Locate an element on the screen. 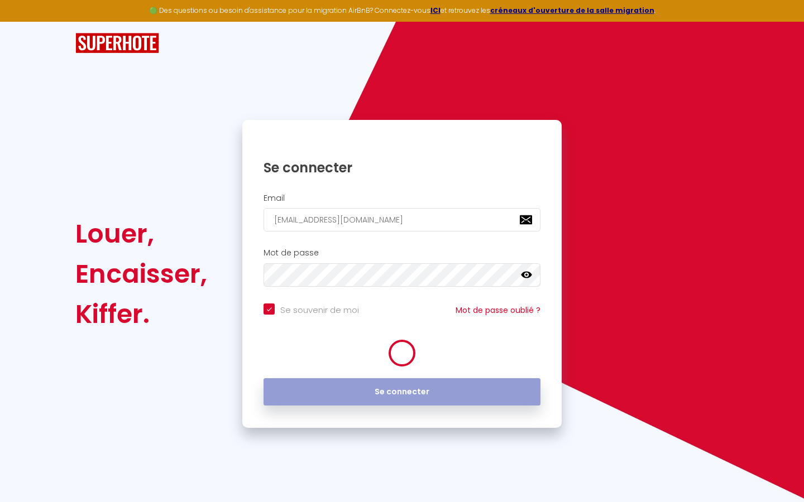 The image size is (804, 502). h1: Se connecter is located at coordinates (402, 167).